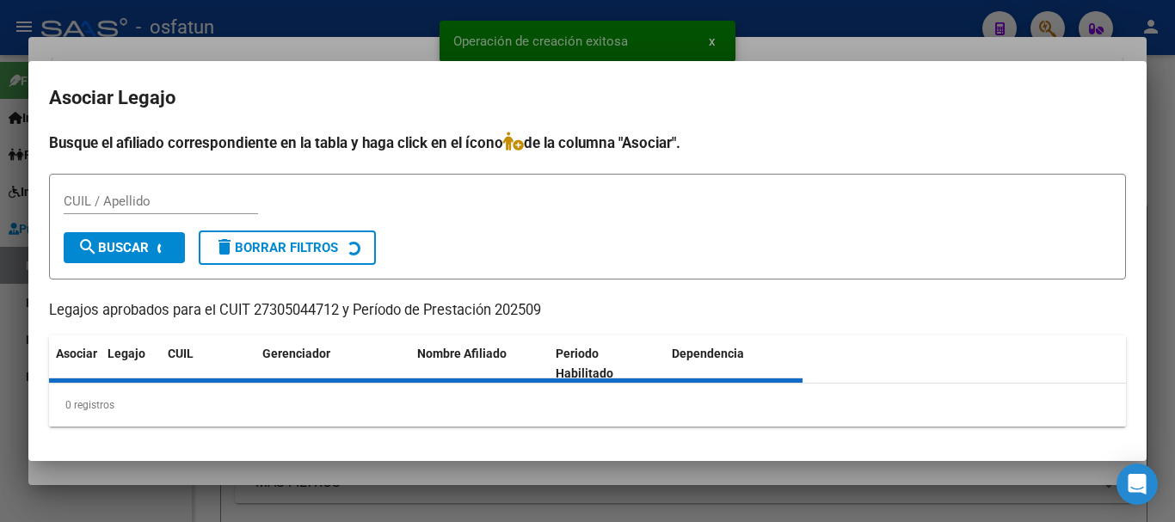 This screenshot has width=1175, height=522. I want to click on span: Borrar Filtros, so click(276, 248).